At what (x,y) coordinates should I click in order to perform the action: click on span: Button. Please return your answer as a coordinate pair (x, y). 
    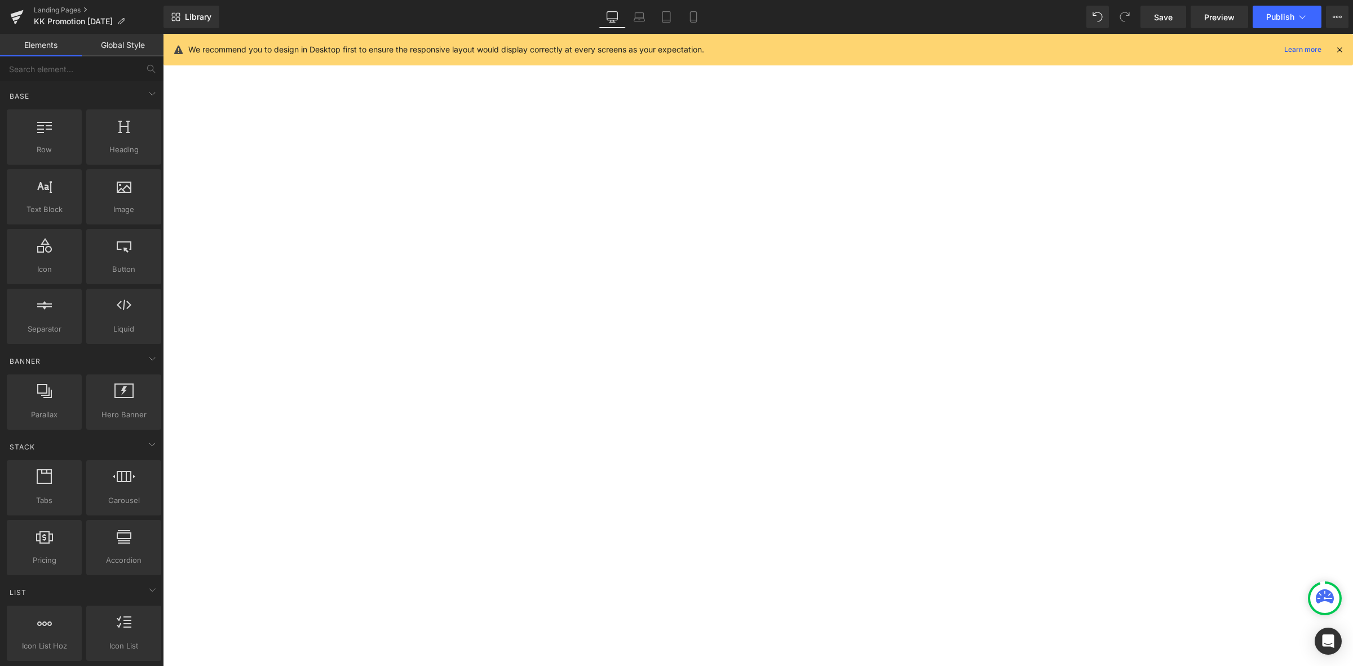
    Looking at the image, I should click on (123, 269).